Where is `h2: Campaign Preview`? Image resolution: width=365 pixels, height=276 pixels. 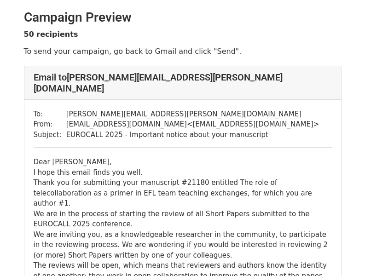
h2: Campaign Preview is located at coordinates (183, 17).